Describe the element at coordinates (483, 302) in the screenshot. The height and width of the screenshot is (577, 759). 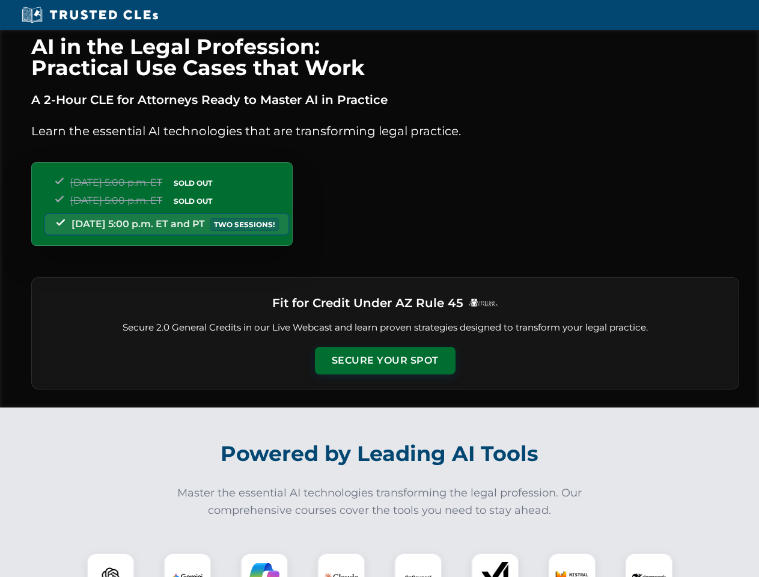
I see `img: Logo` at that location.